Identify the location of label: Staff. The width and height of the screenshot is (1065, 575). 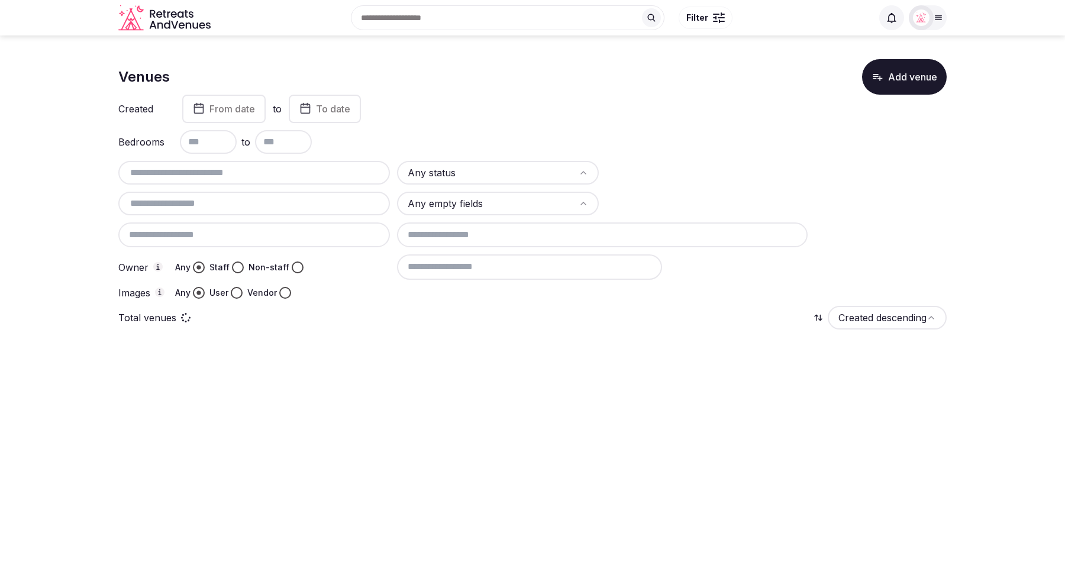
(219, 267).